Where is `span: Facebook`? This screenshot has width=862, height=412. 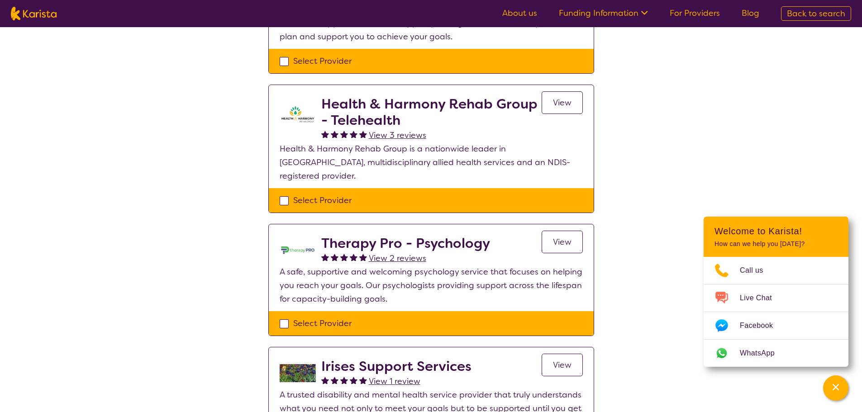 span: Facebook is located at coordinates (761, 326).